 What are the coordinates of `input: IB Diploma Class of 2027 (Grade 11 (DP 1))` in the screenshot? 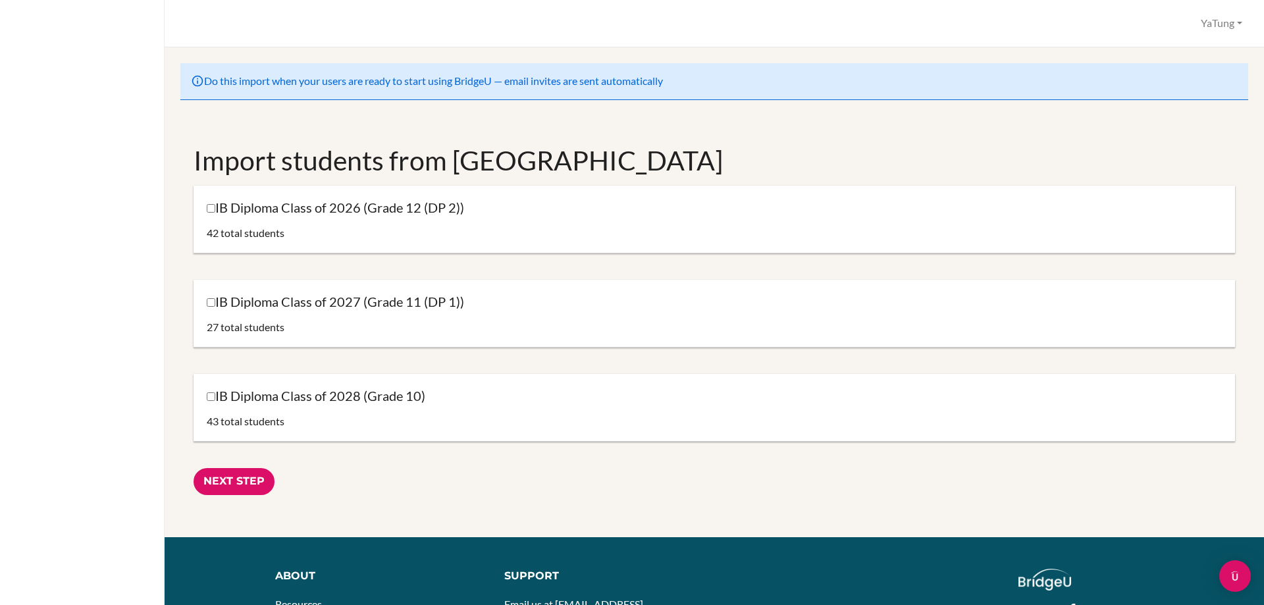 It's located at (211, 302).